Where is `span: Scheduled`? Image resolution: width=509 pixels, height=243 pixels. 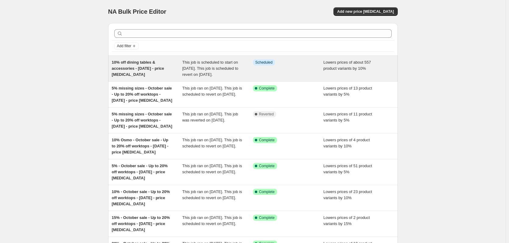
span: Scheduled is located at coordinates (264, 62).